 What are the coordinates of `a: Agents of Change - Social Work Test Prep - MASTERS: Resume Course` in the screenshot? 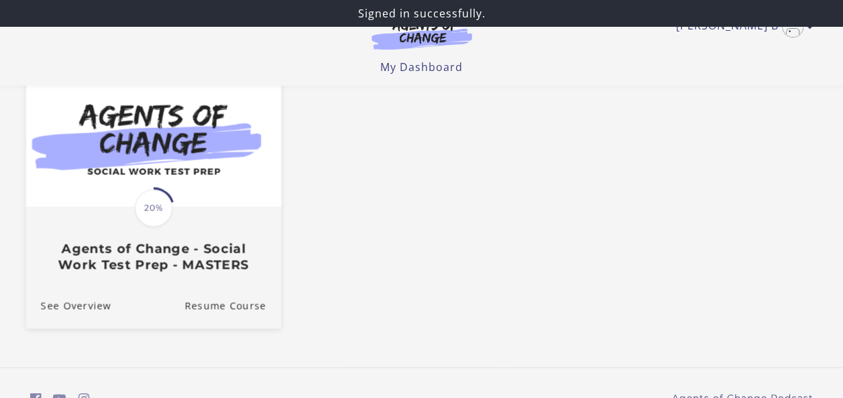 It's located at (233, 306).